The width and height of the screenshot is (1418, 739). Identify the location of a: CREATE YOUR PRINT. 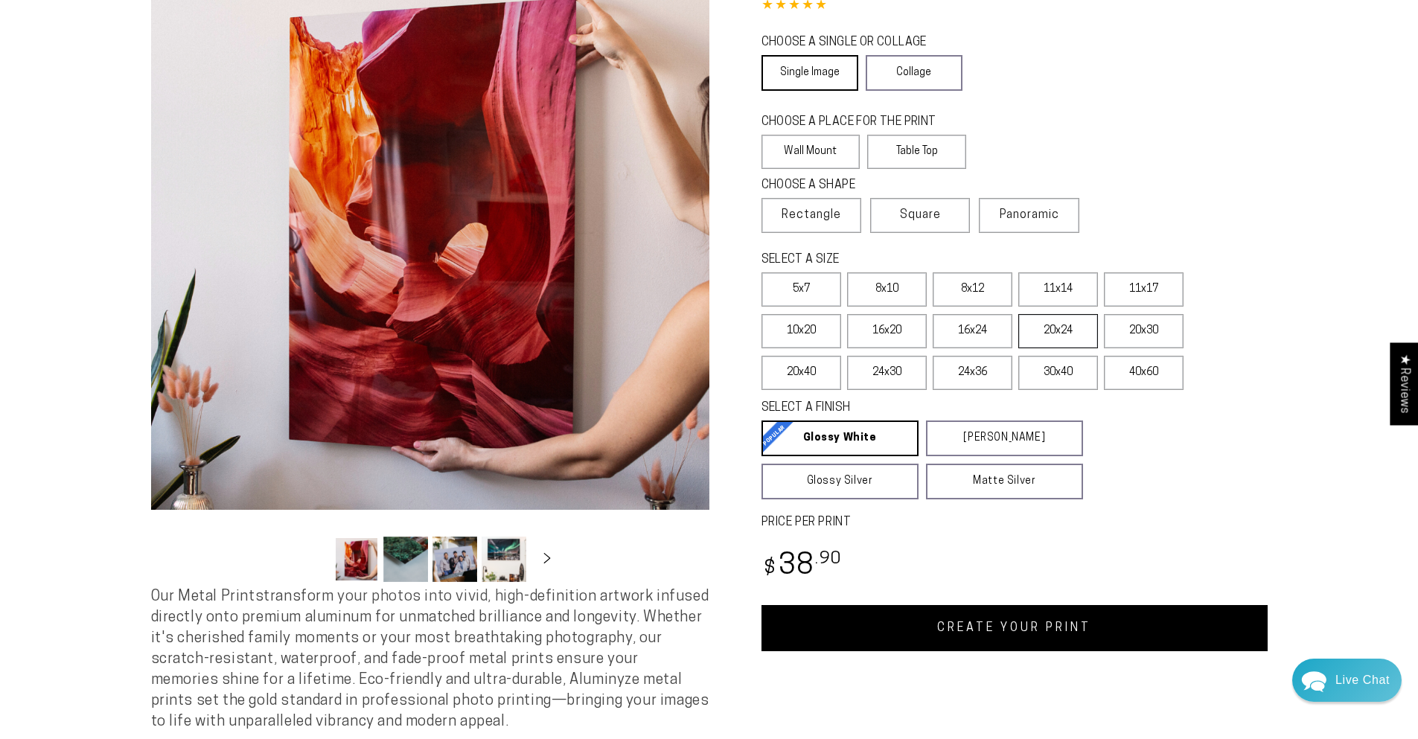
(1015, 628).